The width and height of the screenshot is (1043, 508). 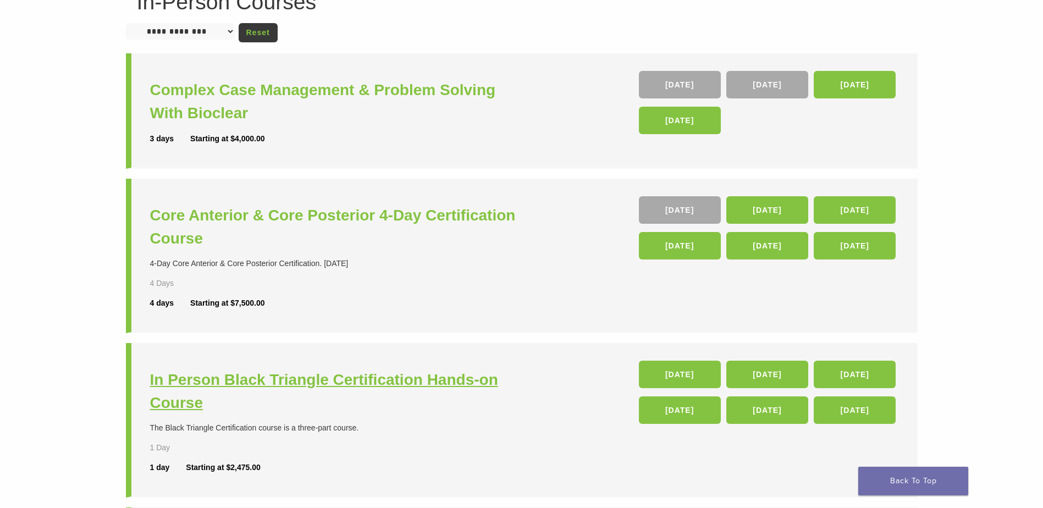 I want to click on a: Back To Top, so click(x=914, y=481).